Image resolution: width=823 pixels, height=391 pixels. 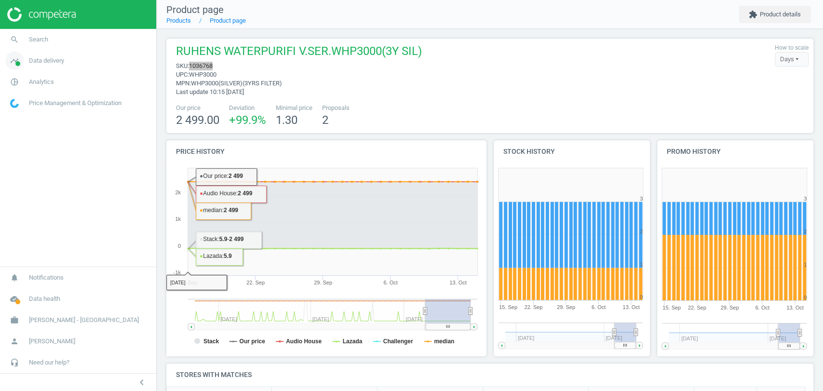 What do you see at coordinates (398, 341) in the screenshot?
I see `tspan: Challenger` at bounding box center [398, 341].